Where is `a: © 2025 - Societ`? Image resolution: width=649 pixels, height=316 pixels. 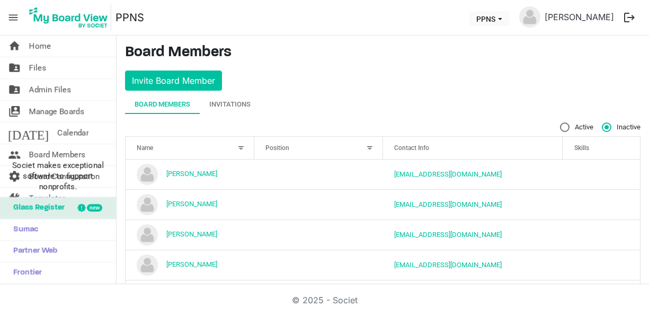 a: © 2025 - Societ is located at coordinates (325, 300).